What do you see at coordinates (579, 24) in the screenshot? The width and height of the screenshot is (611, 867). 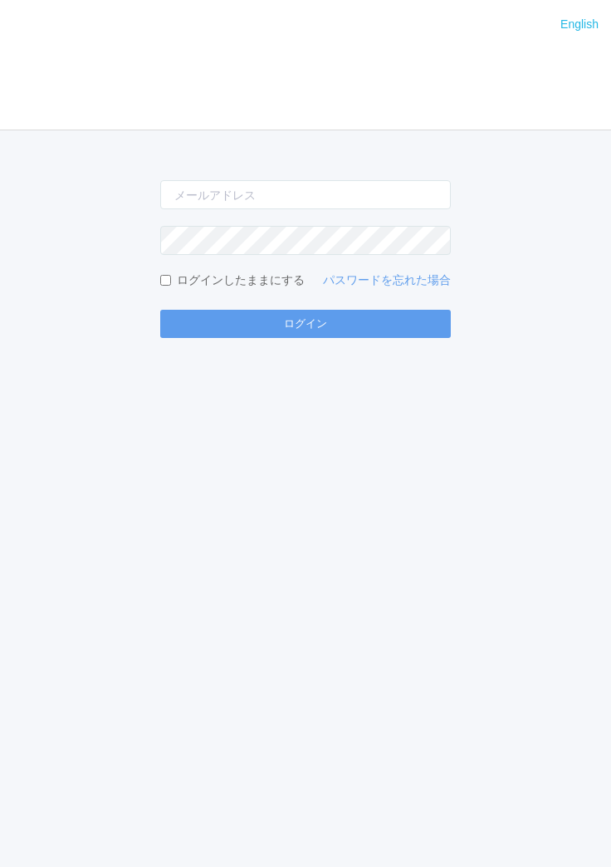 I see `a: English` at bounding box center [579, 24].